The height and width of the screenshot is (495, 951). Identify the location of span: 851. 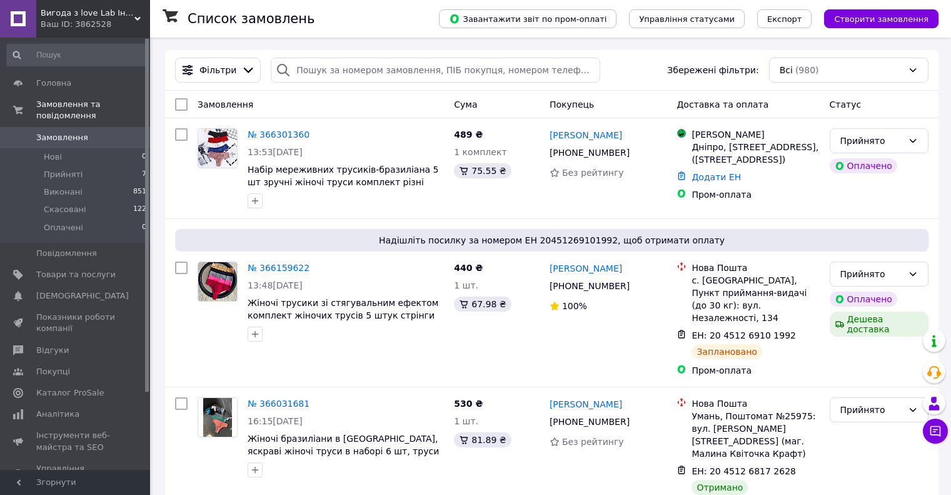
(139, 192).